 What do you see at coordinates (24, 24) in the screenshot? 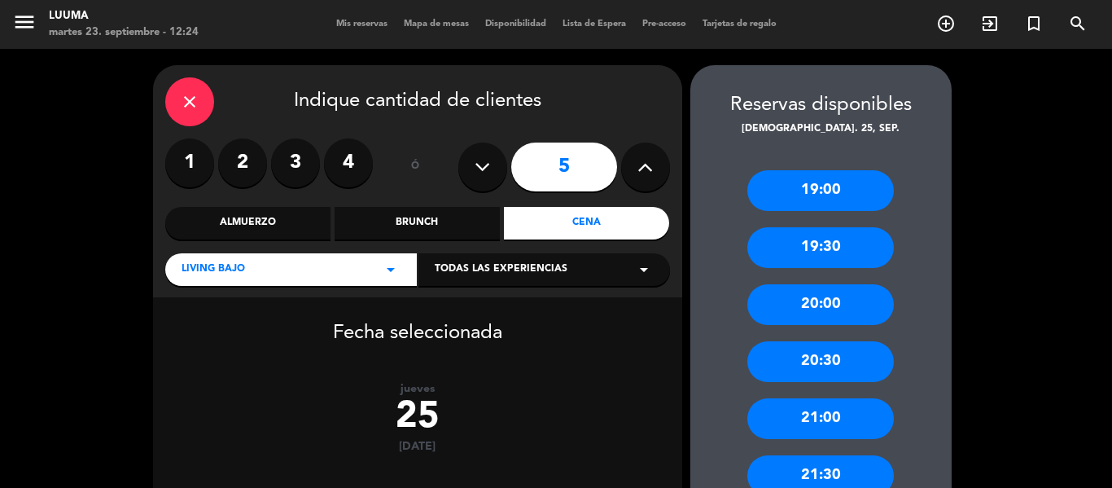
I see `button: menu` at bounding box center [24, 24].